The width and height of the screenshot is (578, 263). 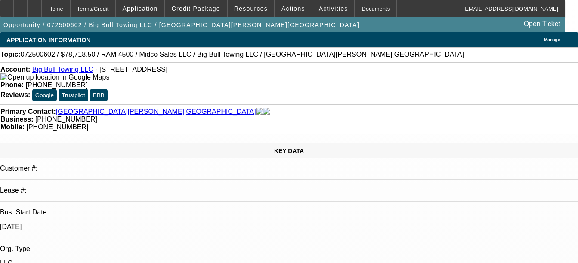 What do you see at coordinates (55, 77) in the screenshot?
I see `img: Open up location in Google Maps` at bounding box center [55, 77].